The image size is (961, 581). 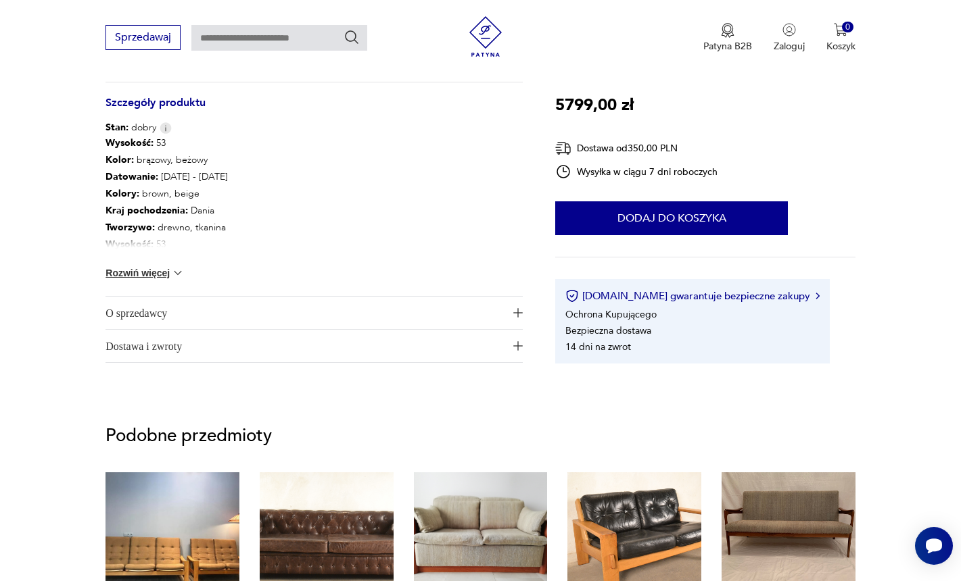 What do you see at coordinates (314, 346) in the screenshot?
I see `button: Ikona plusaDostawa i zwroty` at bounding box center [314, 346].